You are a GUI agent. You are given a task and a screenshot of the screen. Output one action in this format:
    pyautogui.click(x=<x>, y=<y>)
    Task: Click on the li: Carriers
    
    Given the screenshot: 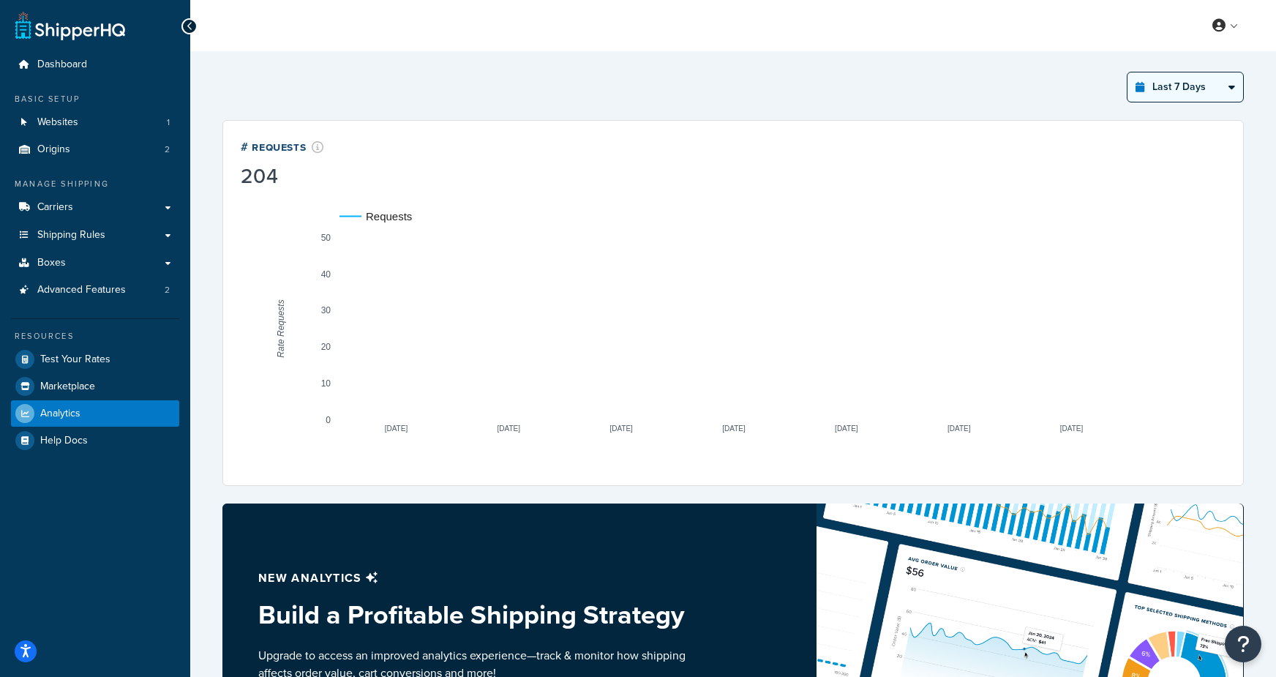 What is the action you would take?
    pyautogui.click(x=95, y=207)
    